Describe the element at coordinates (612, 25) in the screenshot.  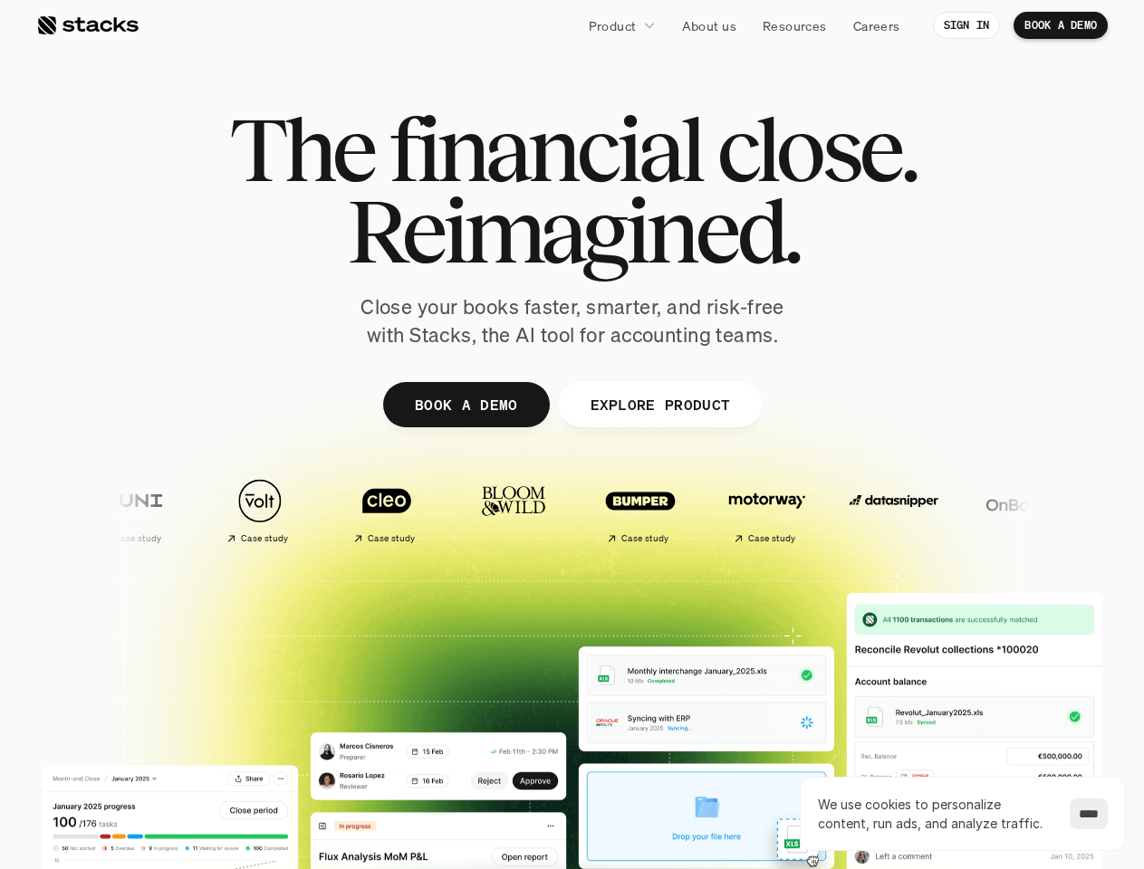
I see `p: Product` at that location.